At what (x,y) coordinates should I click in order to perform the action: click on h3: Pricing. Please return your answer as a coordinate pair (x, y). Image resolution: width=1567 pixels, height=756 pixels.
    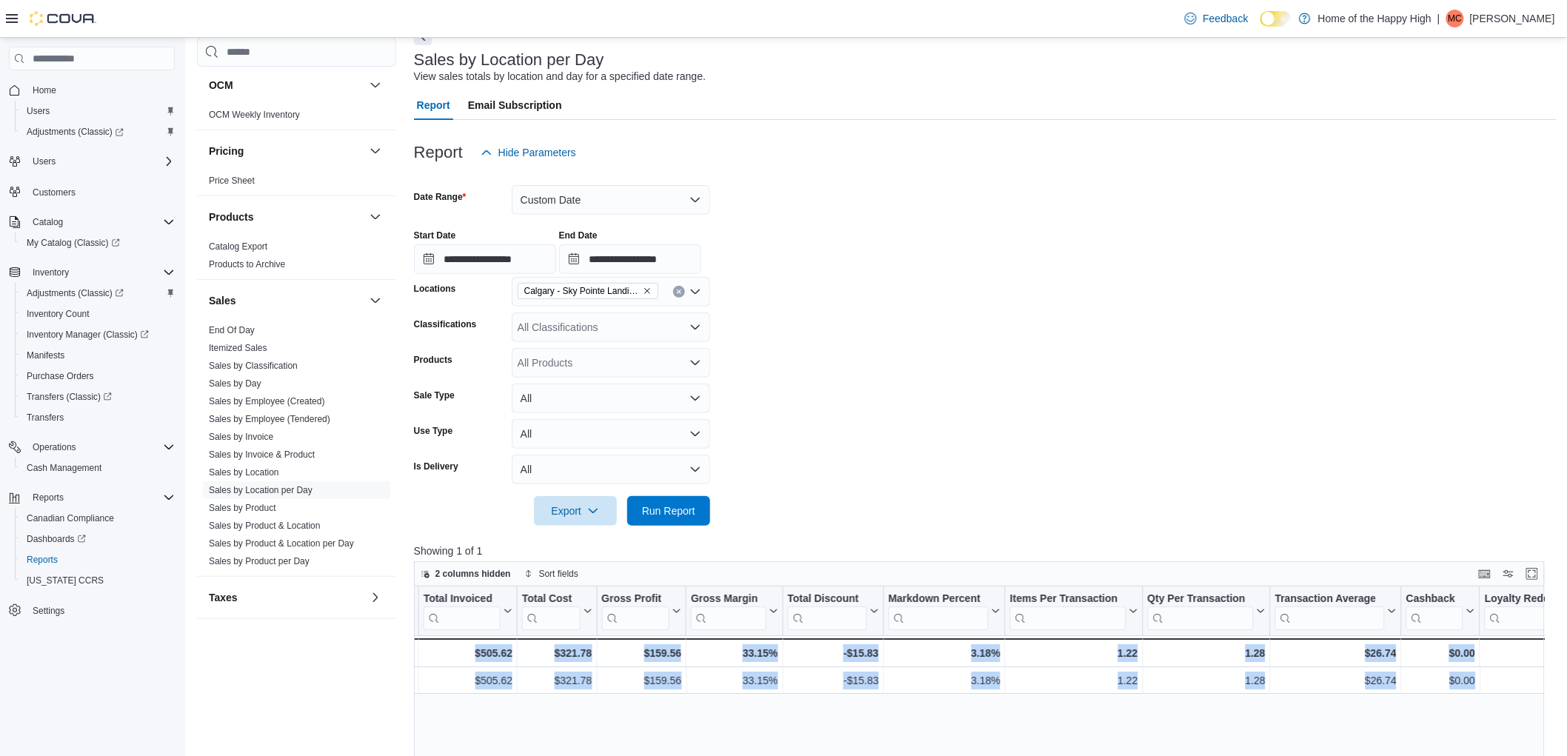
    Looking at the image, I should click on (226, 151).